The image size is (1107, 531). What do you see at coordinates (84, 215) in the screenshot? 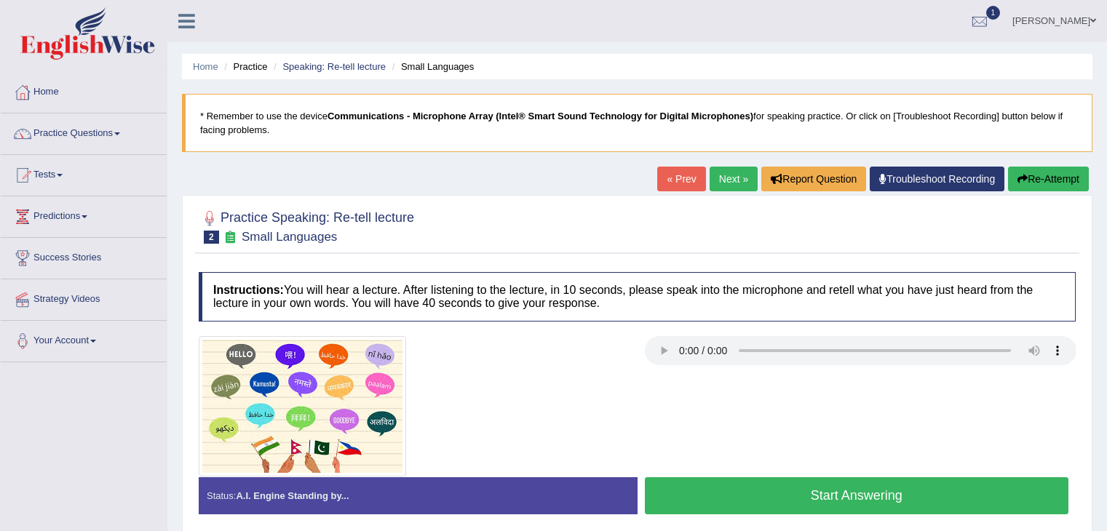
I see `a: Predictions` at bounding box center [84, 215].